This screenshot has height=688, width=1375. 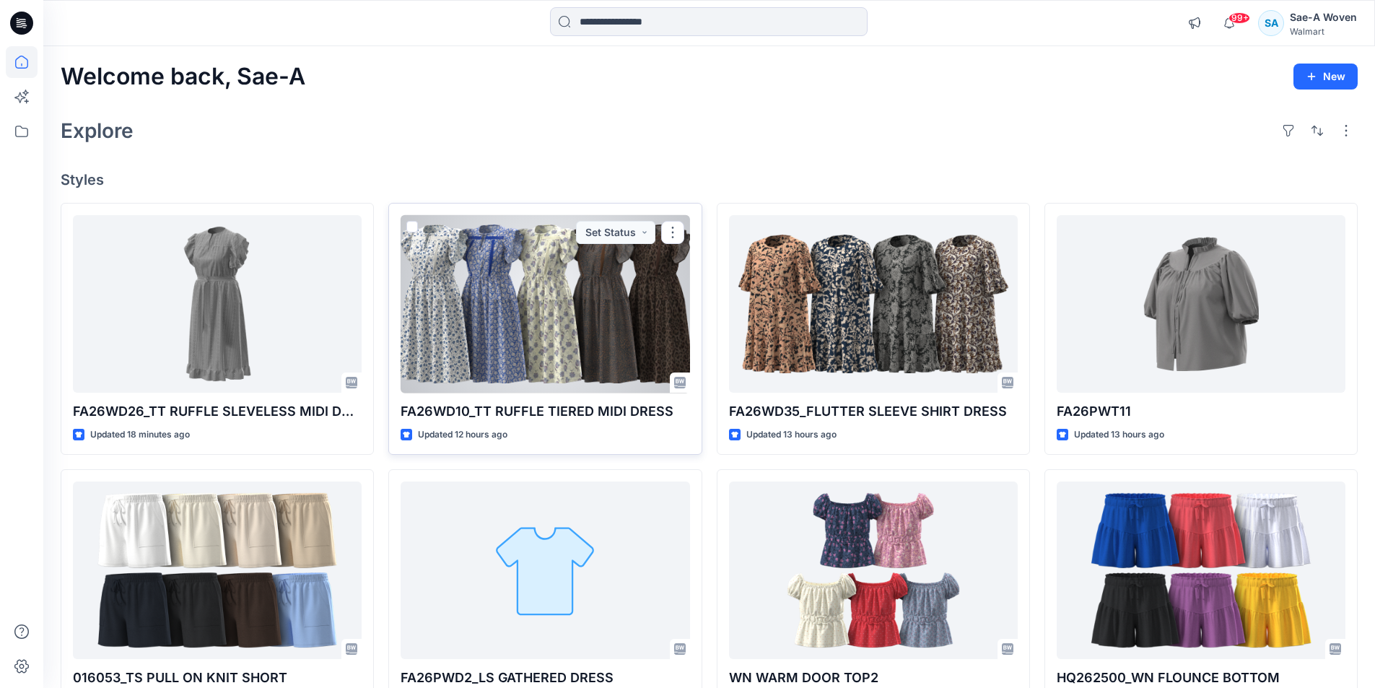 I want to click on button: New, so click(x=1325, y=77).